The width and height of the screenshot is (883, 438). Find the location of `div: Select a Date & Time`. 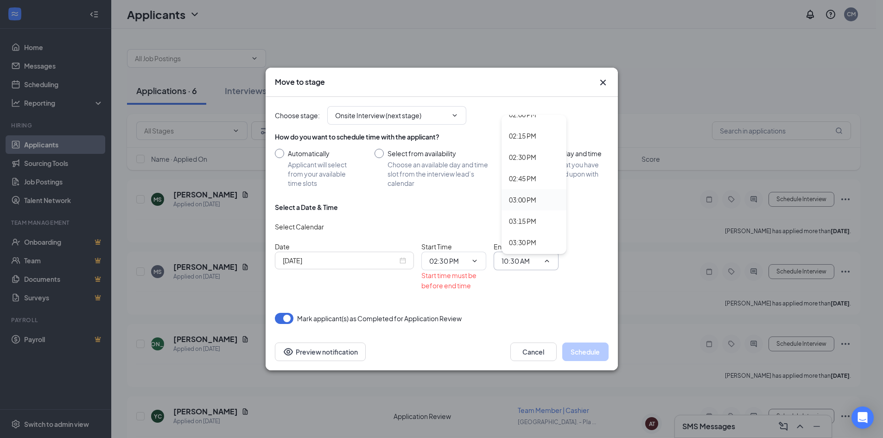

div: Select a Date & Time is located at coordinates (306, 207).